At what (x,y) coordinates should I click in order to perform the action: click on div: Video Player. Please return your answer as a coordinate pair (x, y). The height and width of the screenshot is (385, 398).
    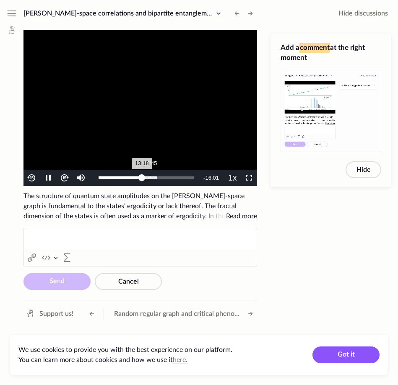
    Looking at the image, I should click on (140, 108).